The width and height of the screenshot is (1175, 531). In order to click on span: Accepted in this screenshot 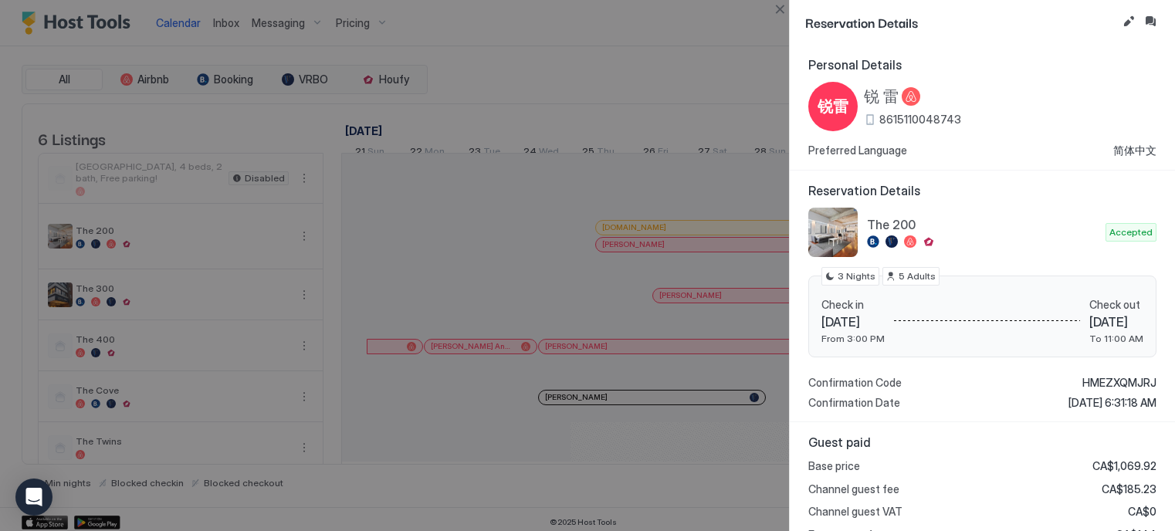, I will do `click(1131, 232)`.